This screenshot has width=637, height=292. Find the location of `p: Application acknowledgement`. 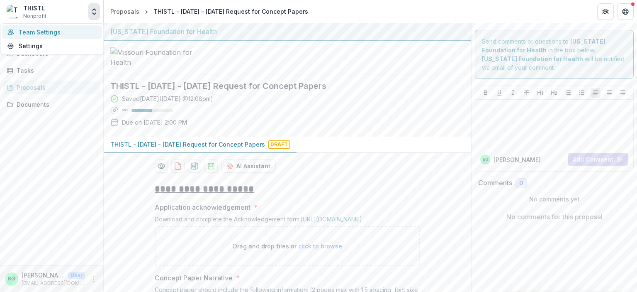

p: Application acknowledgement is located at coordinates (203, 207).